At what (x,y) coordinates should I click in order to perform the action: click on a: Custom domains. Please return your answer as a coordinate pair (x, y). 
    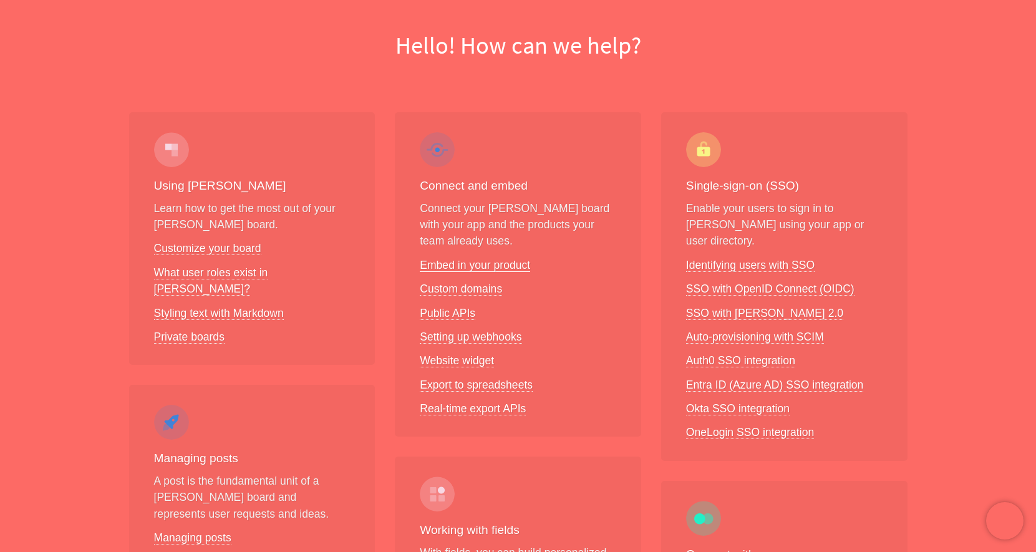
    Looking at the image, I should click on (461, 289).